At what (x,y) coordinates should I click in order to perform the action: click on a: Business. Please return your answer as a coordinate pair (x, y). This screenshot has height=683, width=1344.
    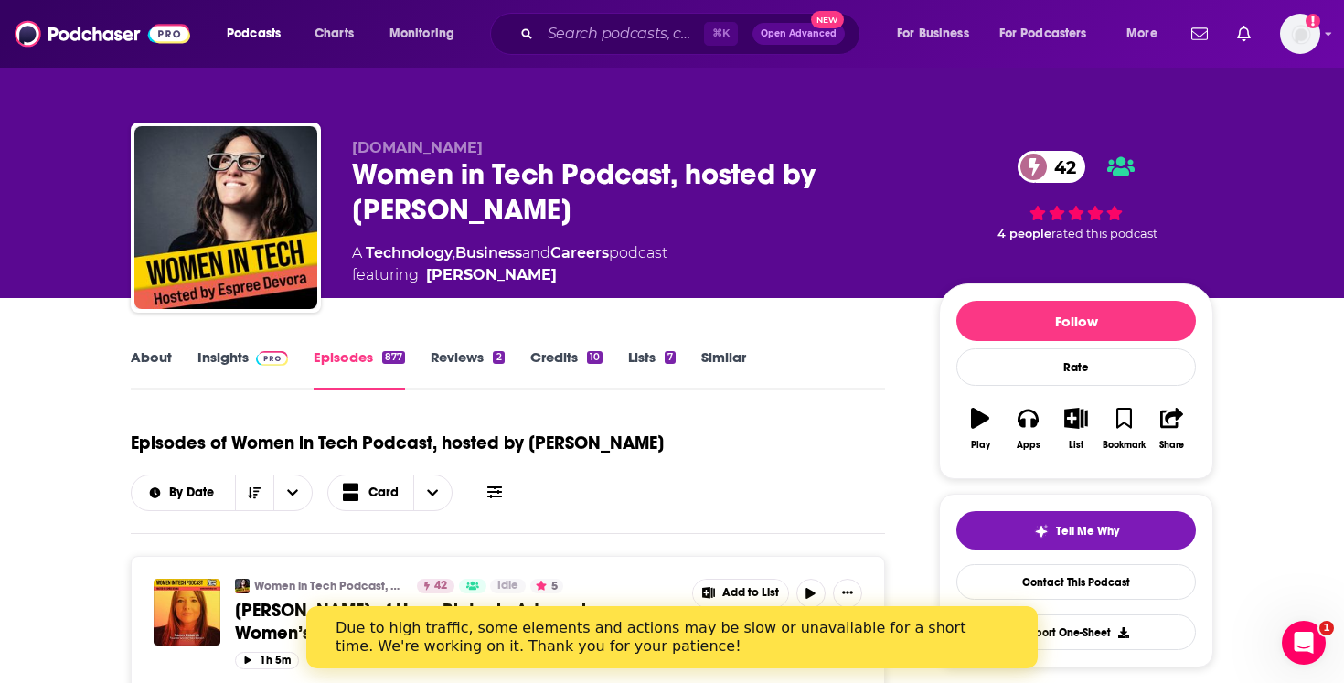
    Looking at the image, I should click on (488, 252).